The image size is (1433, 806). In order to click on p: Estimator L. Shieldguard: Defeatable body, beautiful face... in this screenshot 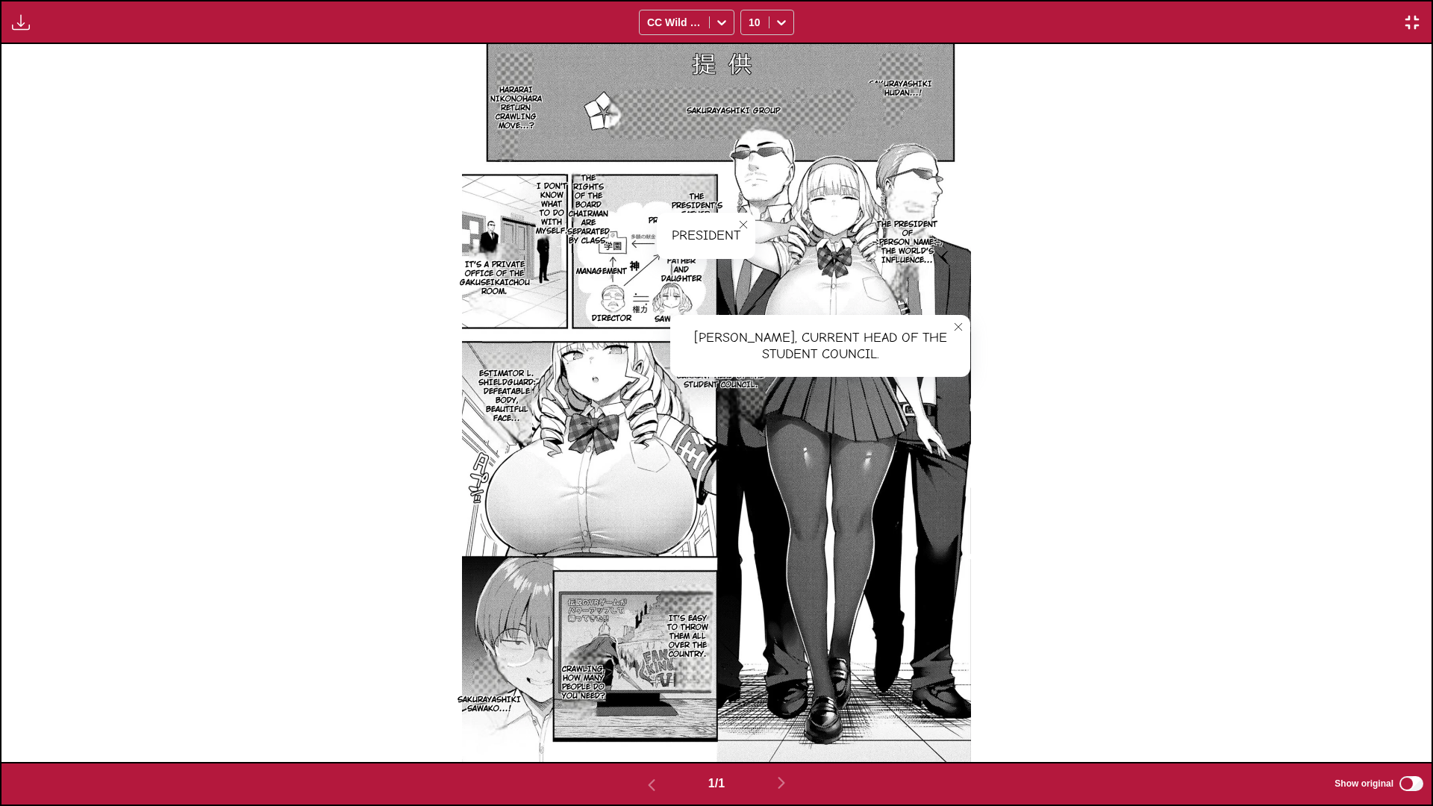, I will do `click(507, 396)`.